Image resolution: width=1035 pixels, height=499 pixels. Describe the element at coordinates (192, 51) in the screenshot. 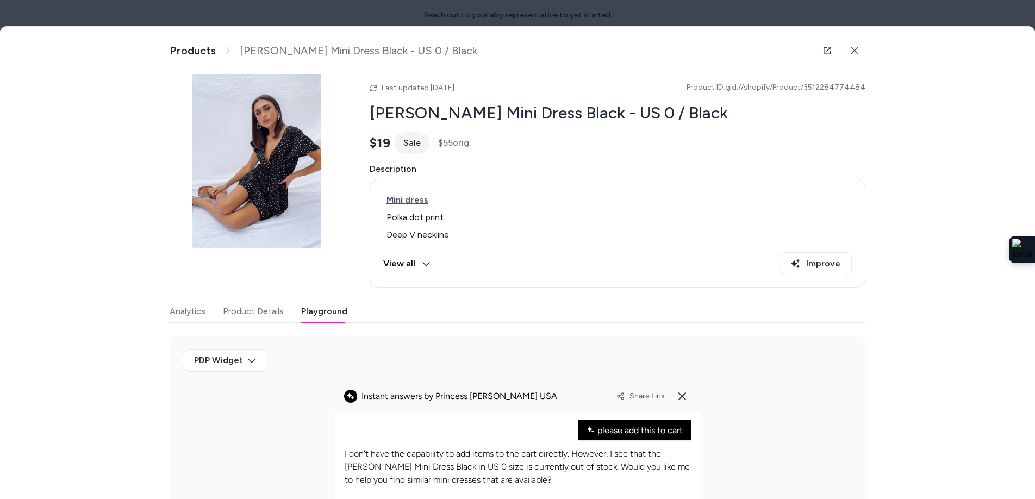

I see `a: Products` at that location.